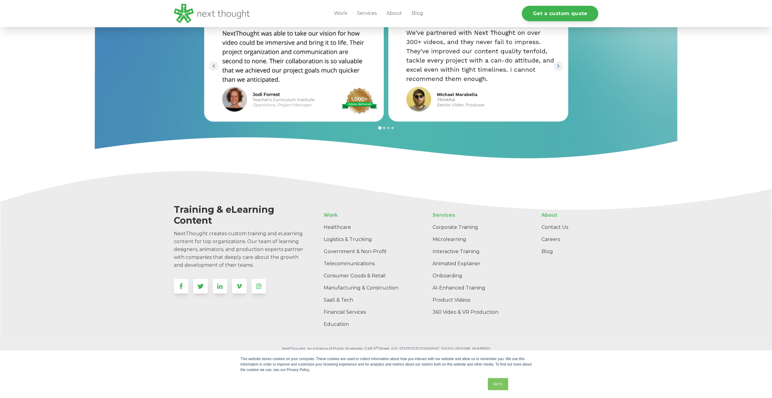 This screenshot has width=772, height=398. Describe the element at coordinates (567, 239) in the screenshot. I see `a: Careers` at that location.